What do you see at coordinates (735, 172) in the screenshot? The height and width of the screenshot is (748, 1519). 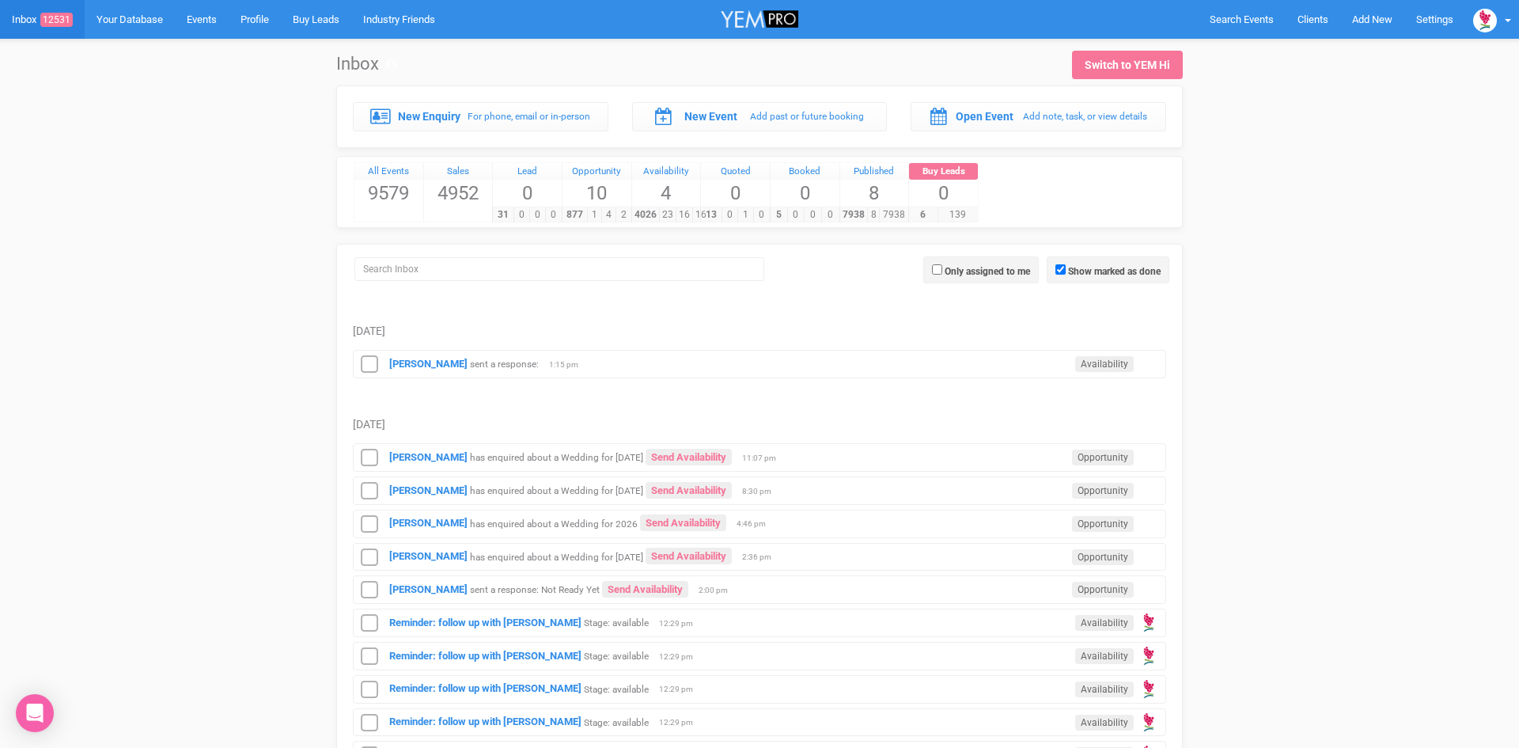 I see `div: Quoted` at bounding box center [735, 172].